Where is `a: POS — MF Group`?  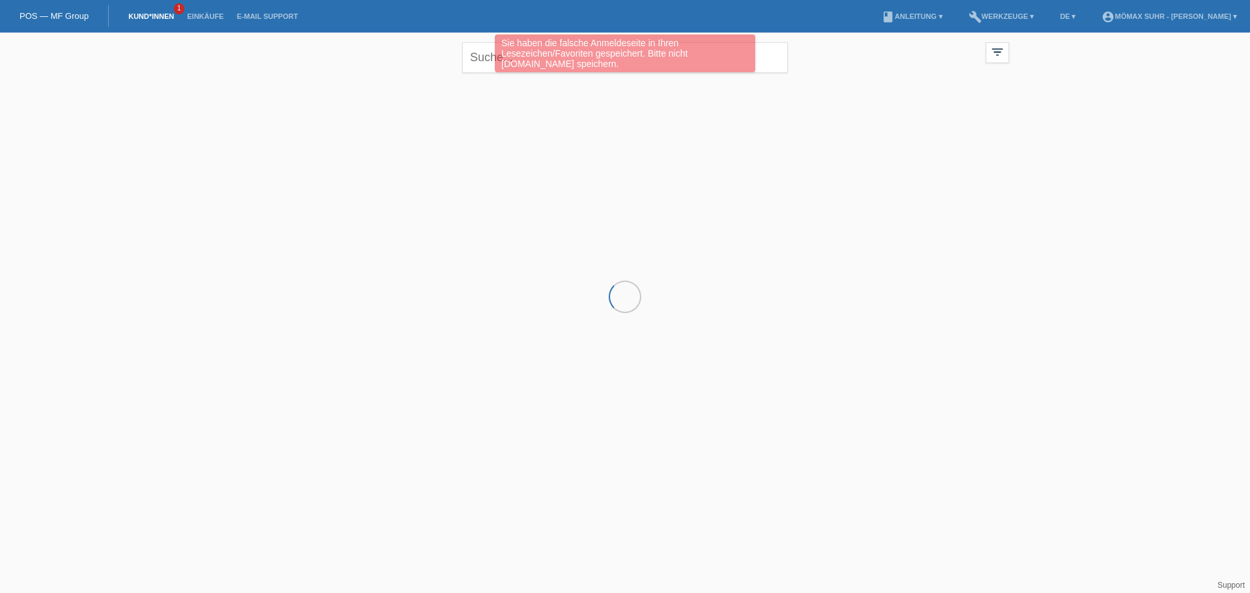 a: POS — MF Group is located at coordinates (54, 16).